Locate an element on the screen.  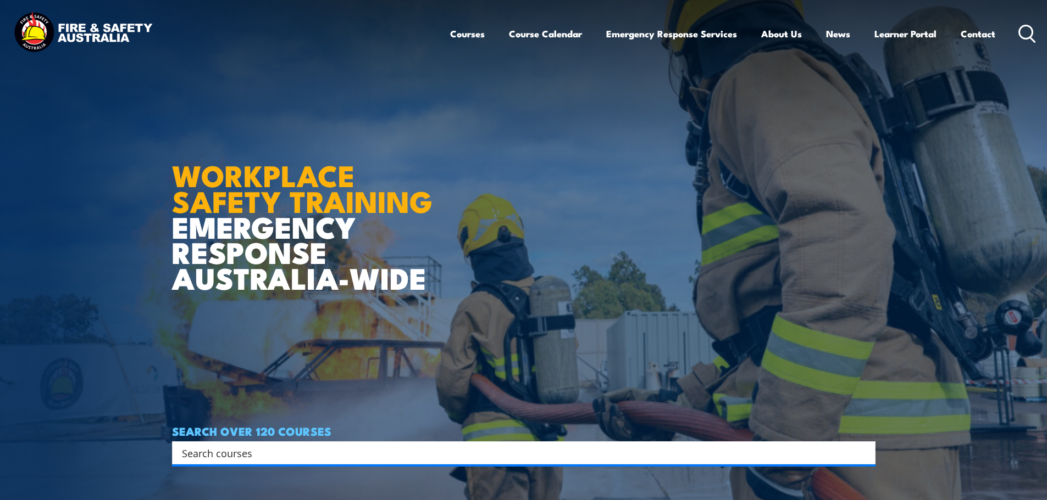
a: Contact is located at coordinates (977, 34).